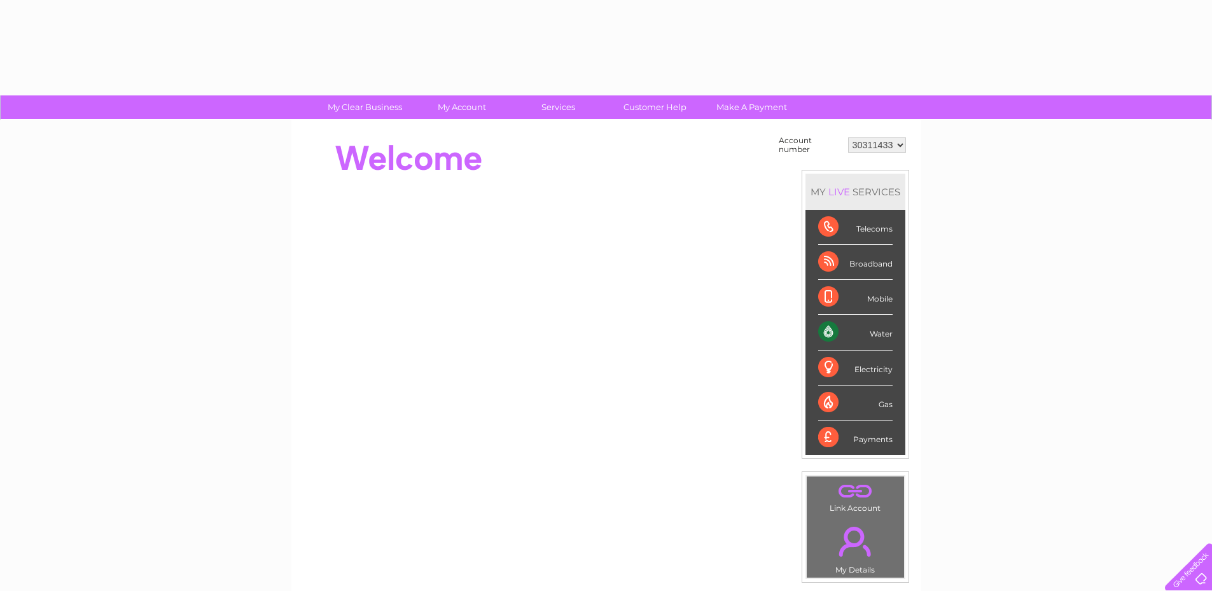 The height and width of the screenshot is (591, 1212). I want to click on div: Broadband, so click(855, 262).